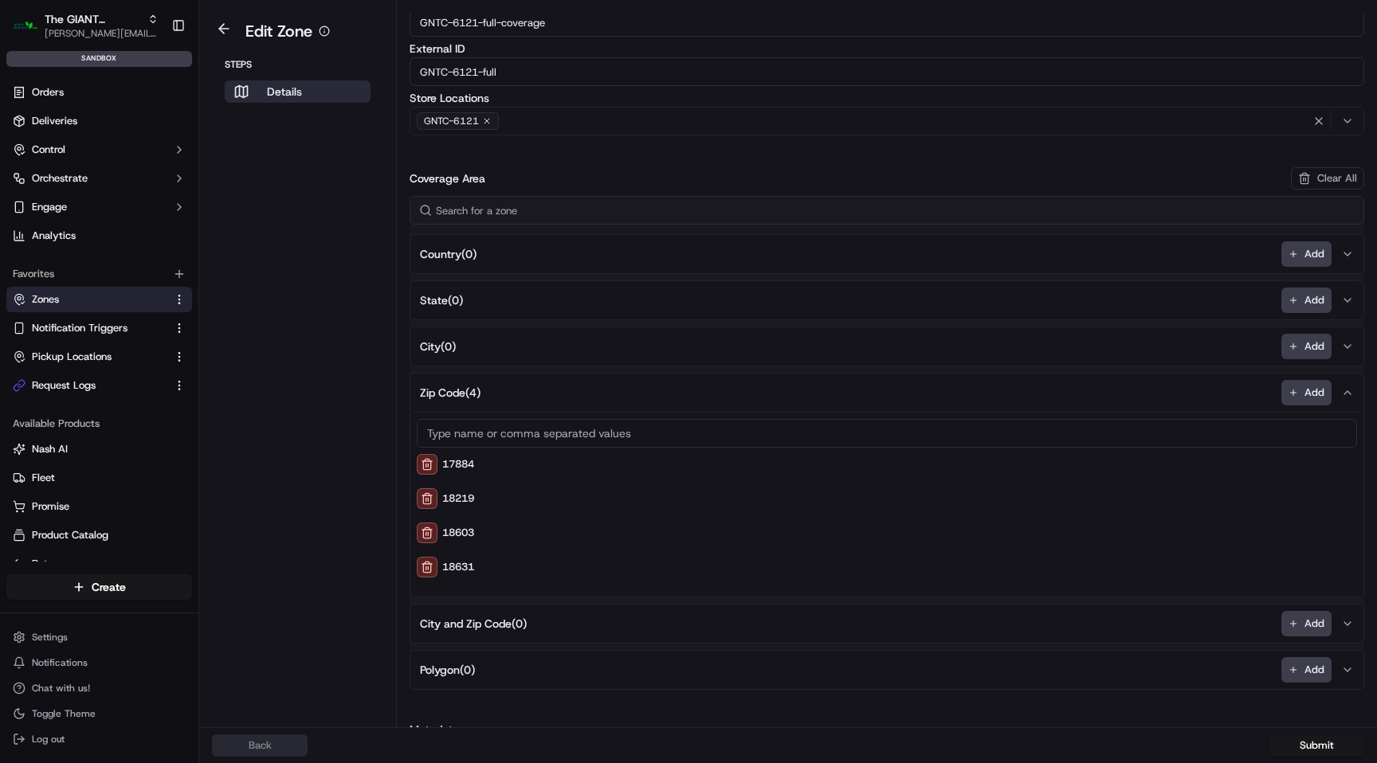 The image size is (1377, 763). Describe the element at coordinates (72, 357) in the screenshot. I see `span: Pickup Locations` at that location.